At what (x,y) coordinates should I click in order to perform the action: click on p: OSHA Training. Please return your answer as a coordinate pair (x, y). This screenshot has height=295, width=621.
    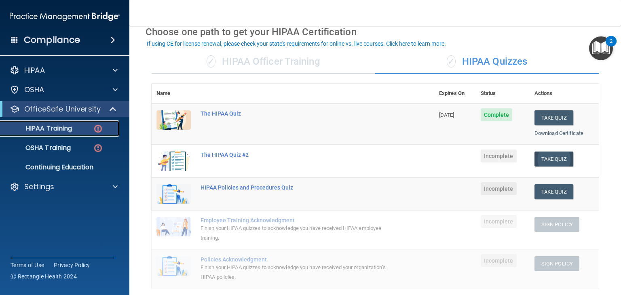
    Looking at the image, I should click on (38, 148).